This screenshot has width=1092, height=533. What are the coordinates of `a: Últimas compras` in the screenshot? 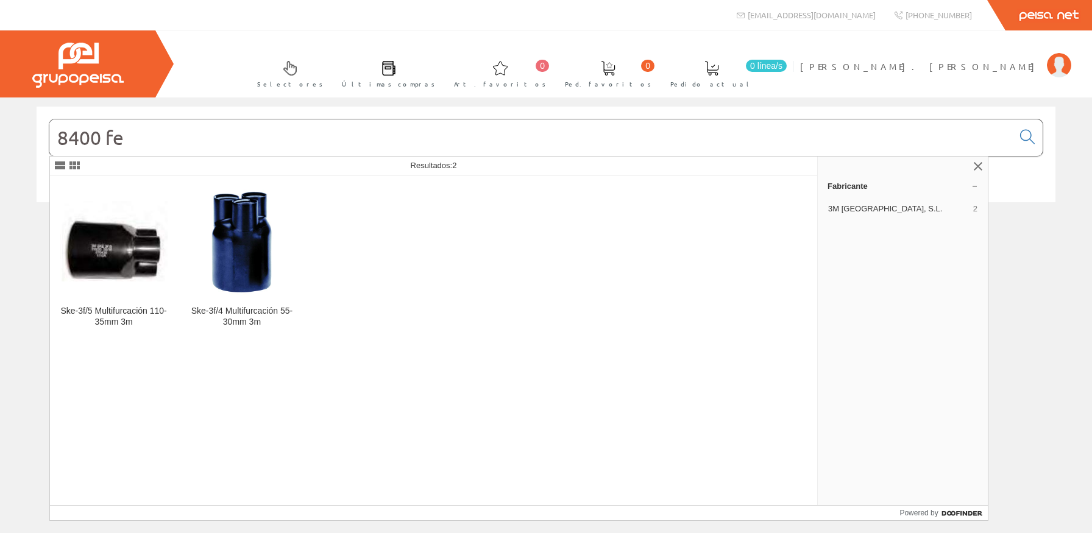 It's located at (385, 73).